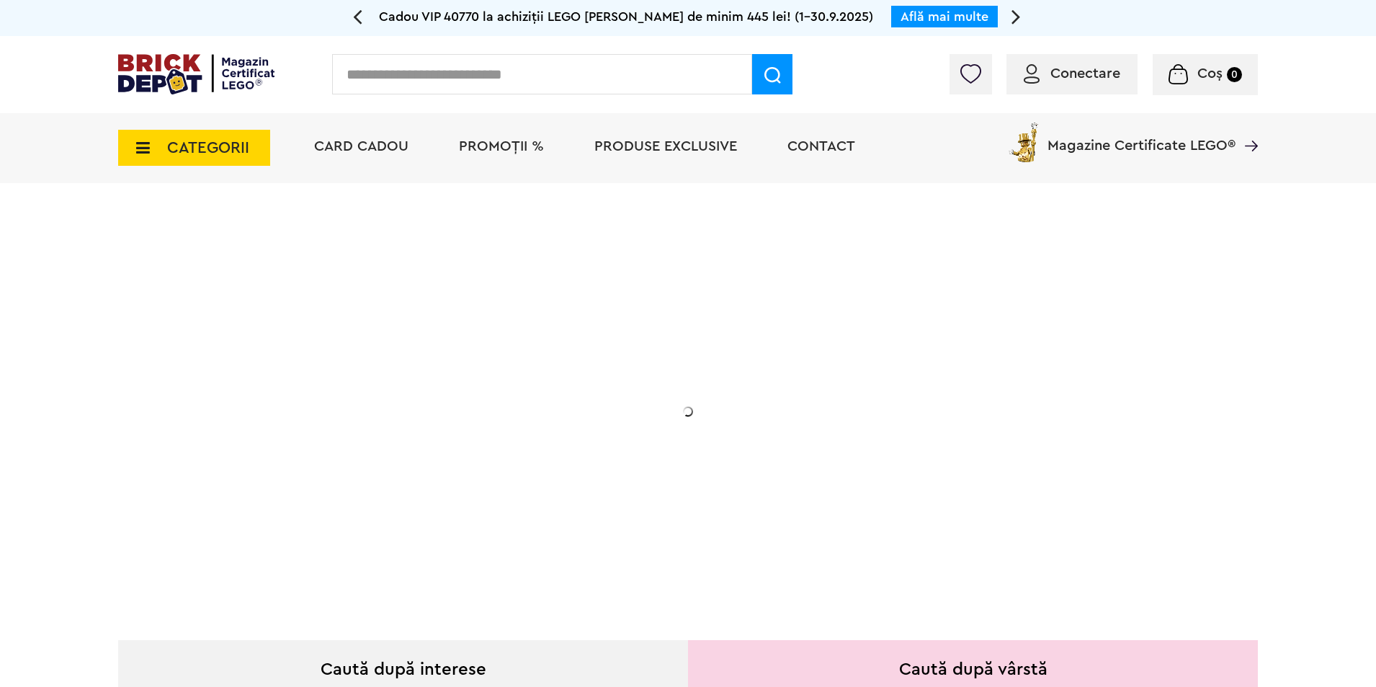 The image size is (1376, 687). Describe the element at coordinates (208, 148) in the screenshot. I see `span: CATEGORII` at that location.